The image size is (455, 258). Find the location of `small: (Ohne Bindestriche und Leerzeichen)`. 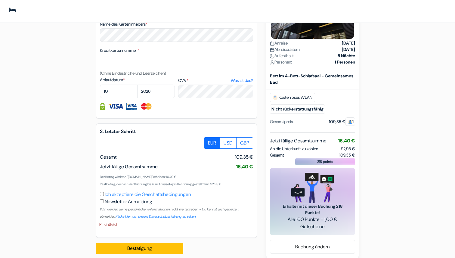

small: (Ohne Bindestriche und Leerzeichen) is located at coordinates (133, 73).